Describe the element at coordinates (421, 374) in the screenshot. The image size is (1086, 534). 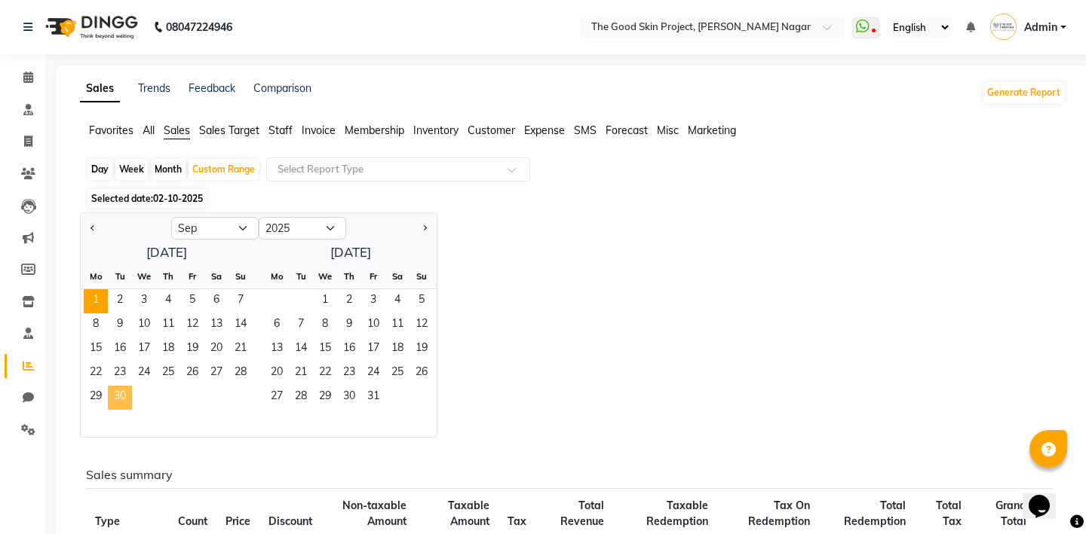
I see `span: 26` at that location.